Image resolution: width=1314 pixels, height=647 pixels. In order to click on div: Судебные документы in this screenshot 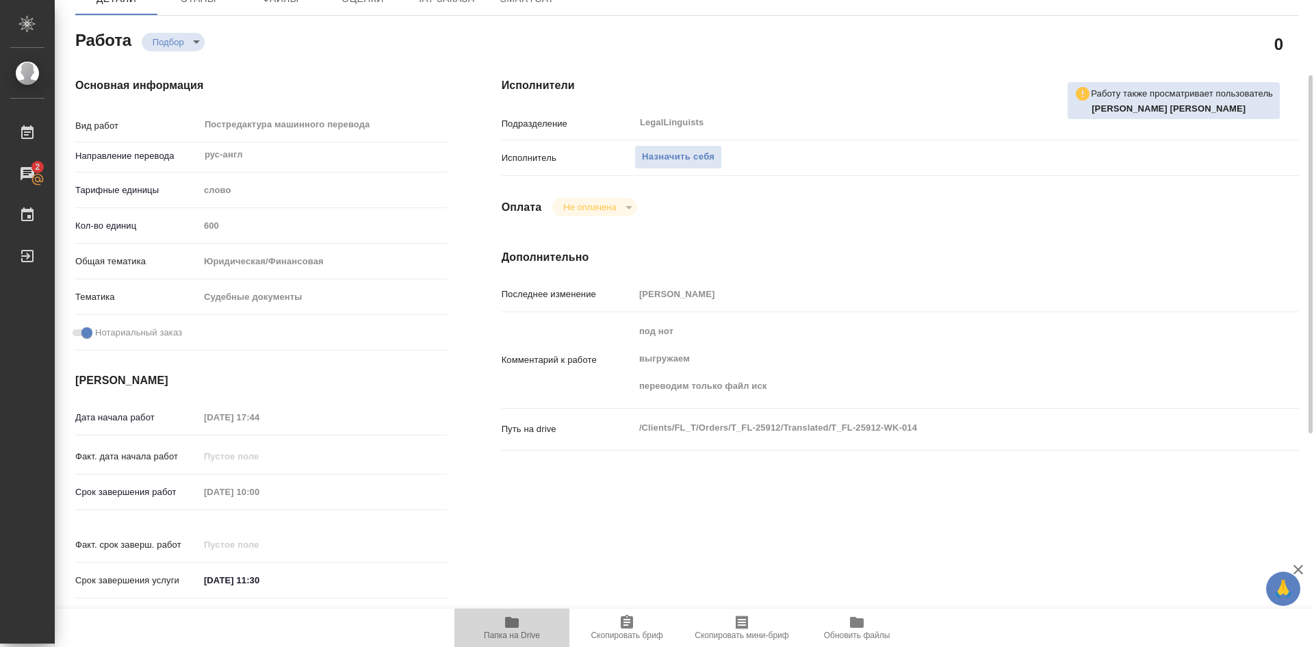, I will do `click(323, 297)`.